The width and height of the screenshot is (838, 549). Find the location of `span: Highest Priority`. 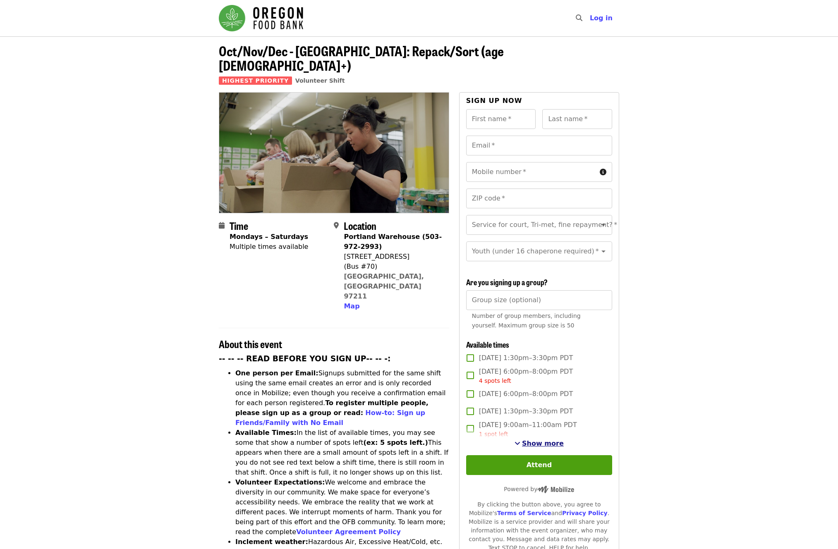

span: Highest Priority is located at coordinates (255, 81).